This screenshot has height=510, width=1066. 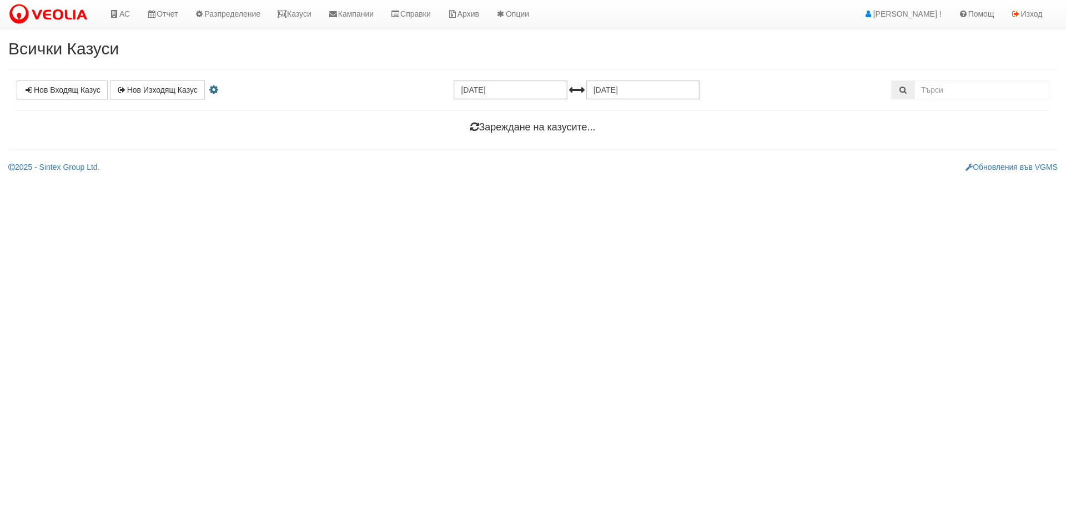 I want to click on a: Обновления във VGMS, so click(x=1012, y=167).